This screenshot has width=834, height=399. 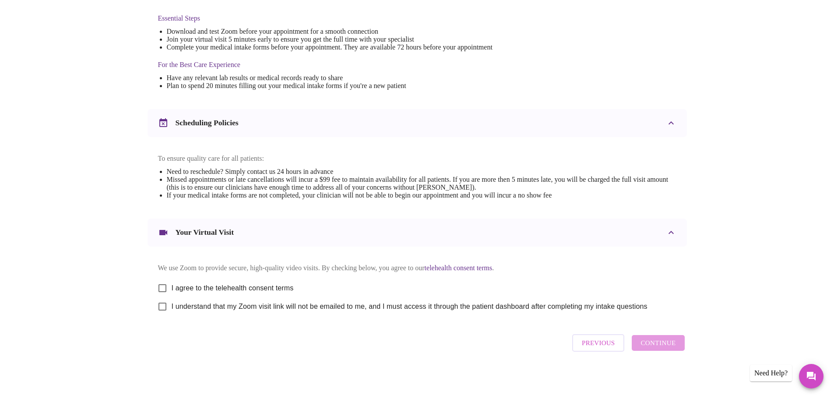 I want to click on h4: For the Best Care Experience, so click(x=325, y=65).